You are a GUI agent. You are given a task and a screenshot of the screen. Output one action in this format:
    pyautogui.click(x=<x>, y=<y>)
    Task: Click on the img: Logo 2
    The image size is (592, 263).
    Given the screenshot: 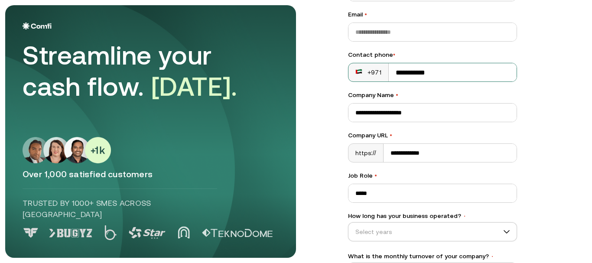 What is the action you would take?
    pyautogui.click(x=110, y=233)
    